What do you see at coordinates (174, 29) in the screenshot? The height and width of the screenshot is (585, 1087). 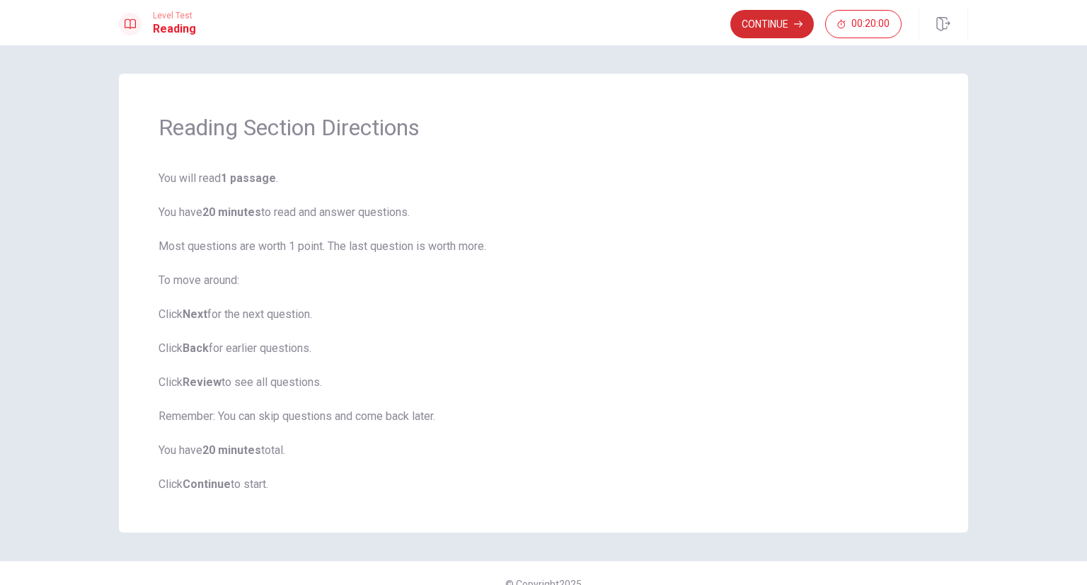 I see `h1: Reading` at bounding box center [174, 29].